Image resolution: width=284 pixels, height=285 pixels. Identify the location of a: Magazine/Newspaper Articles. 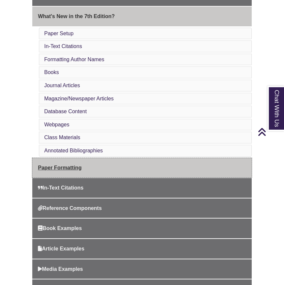
(79, 98).